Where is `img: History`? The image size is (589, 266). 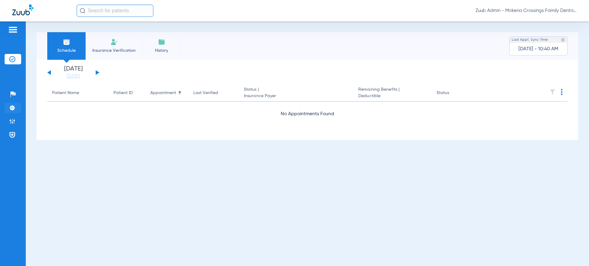
img: History is located at coordinates (162, 42).